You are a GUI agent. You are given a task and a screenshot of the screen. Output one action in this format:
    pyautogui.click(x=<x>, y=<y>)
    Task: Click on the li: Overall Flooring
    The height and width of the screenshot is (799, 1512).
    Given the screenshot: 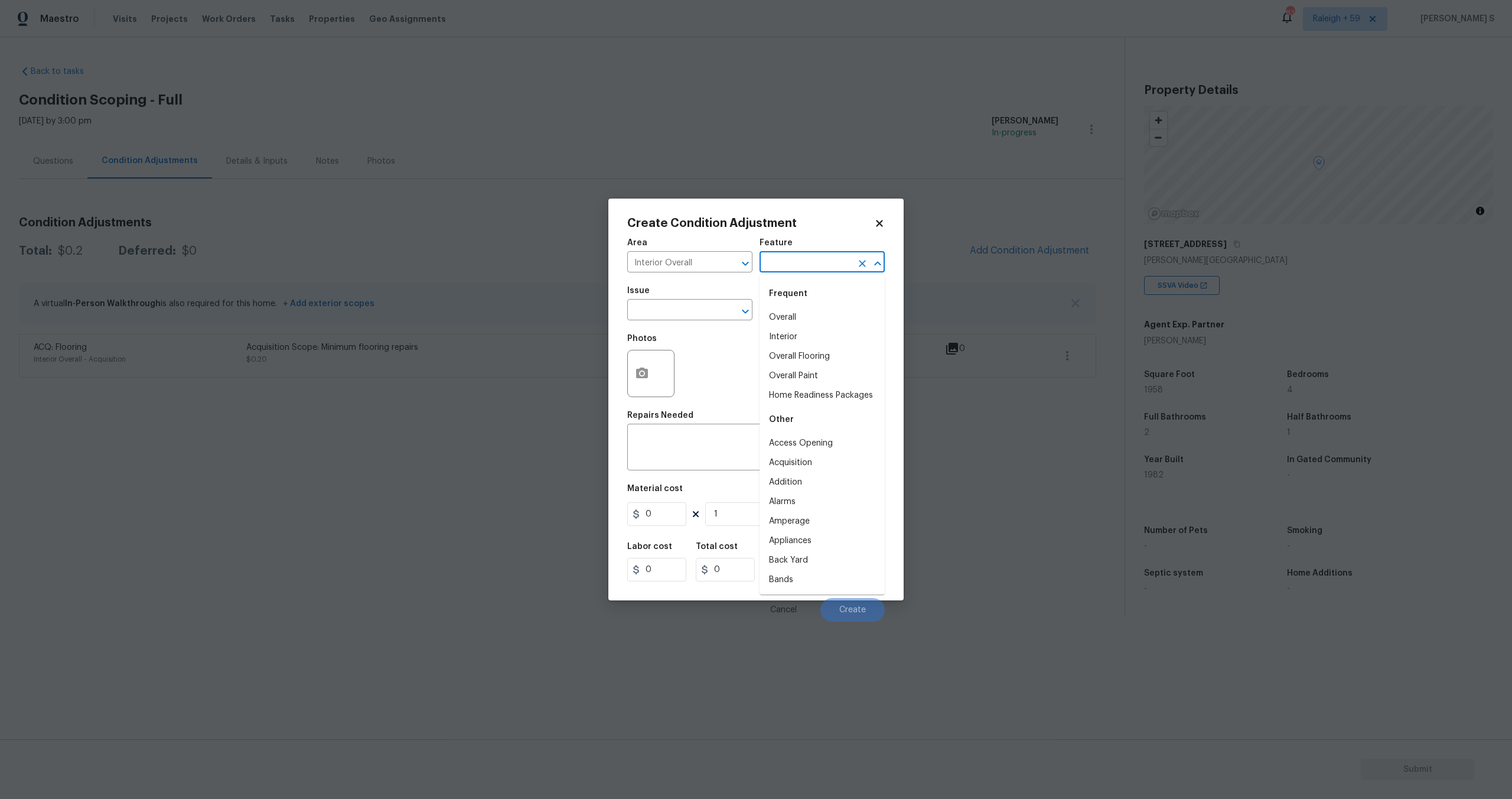 What is the action you would take?
    pyautogui.click(x=822, y=356)
    